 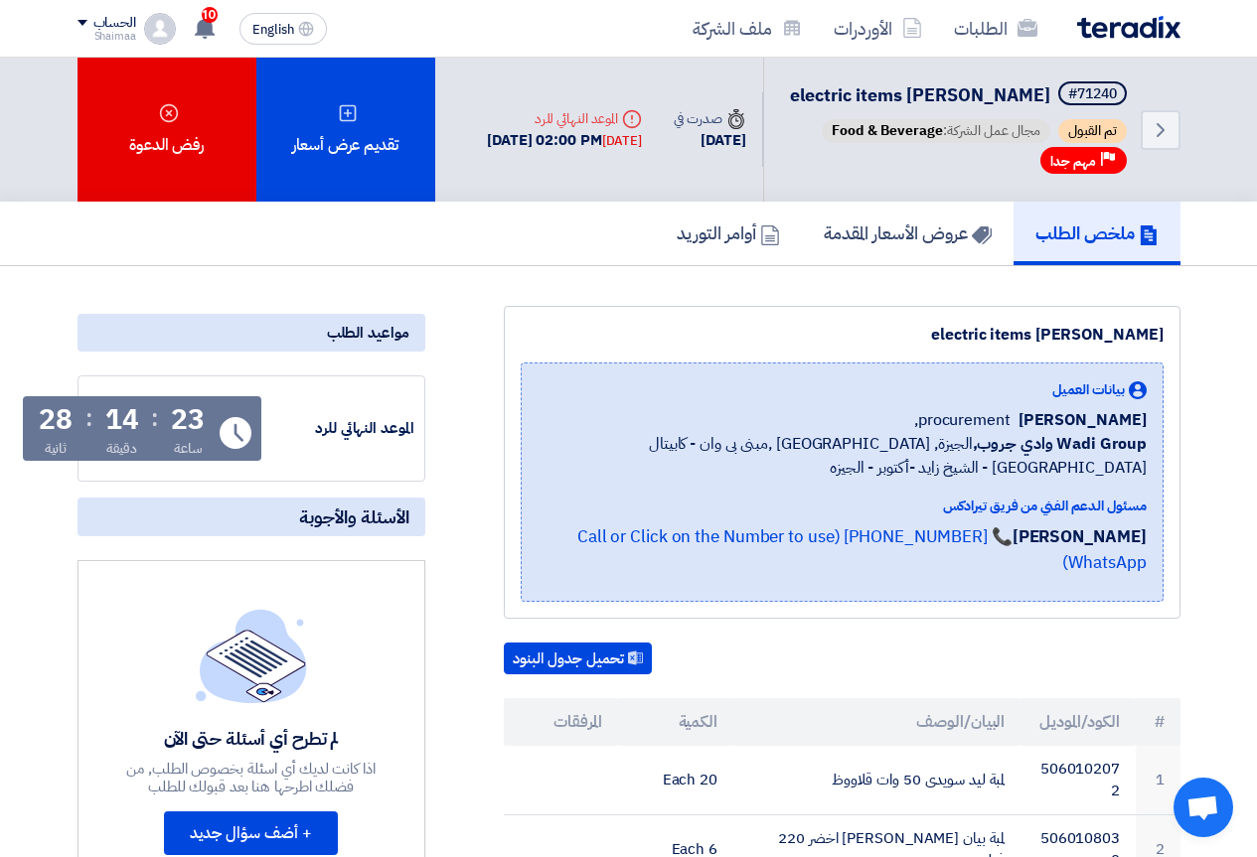 I want to click on th: الكود/الموديل, so click(x=1078, y=722).